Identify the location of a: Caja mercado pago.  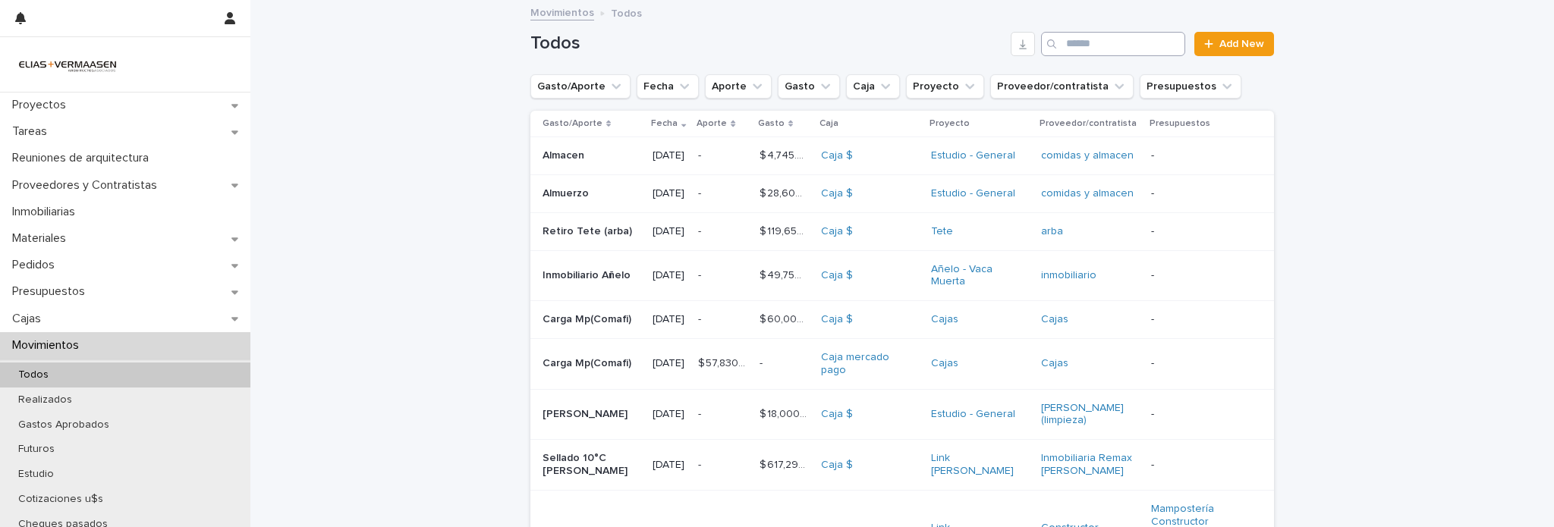
(868, 364).